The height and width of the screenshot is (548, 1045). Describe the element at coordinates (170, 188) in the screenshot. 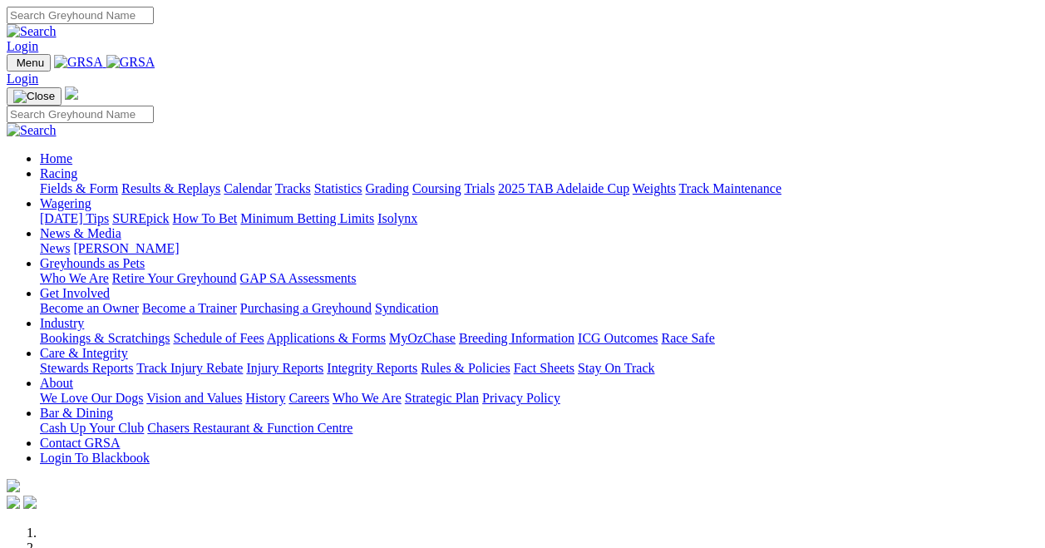

I see `a: Results & Replays` at that location.